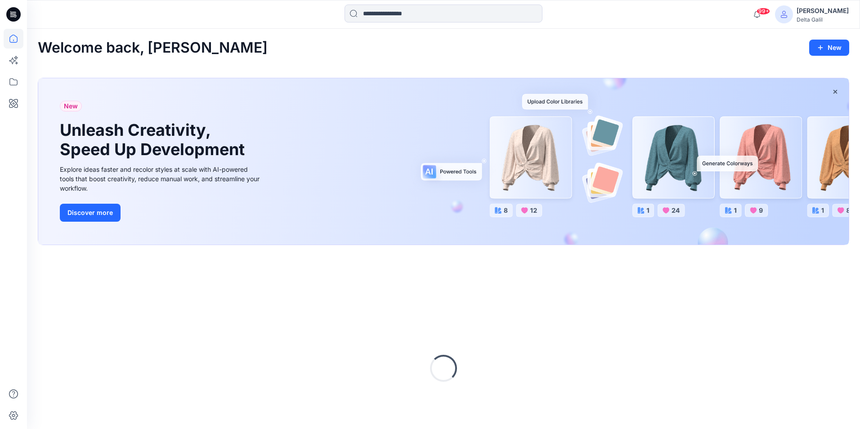 The width and height of the screenshot is (860, 429). Describe the element at coordinates (784, 14) in the screenshot. I see `svg: avatar` at that location.